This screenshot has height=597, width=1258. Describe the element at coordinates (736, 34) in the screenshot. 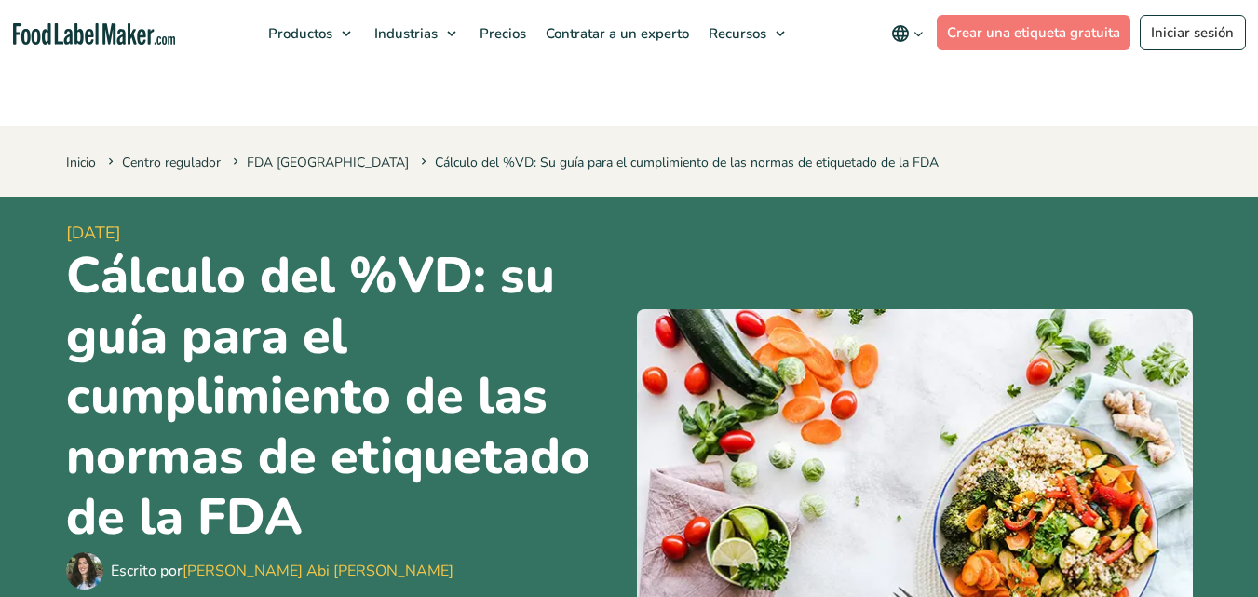

I see `span: Recursos` at that location.